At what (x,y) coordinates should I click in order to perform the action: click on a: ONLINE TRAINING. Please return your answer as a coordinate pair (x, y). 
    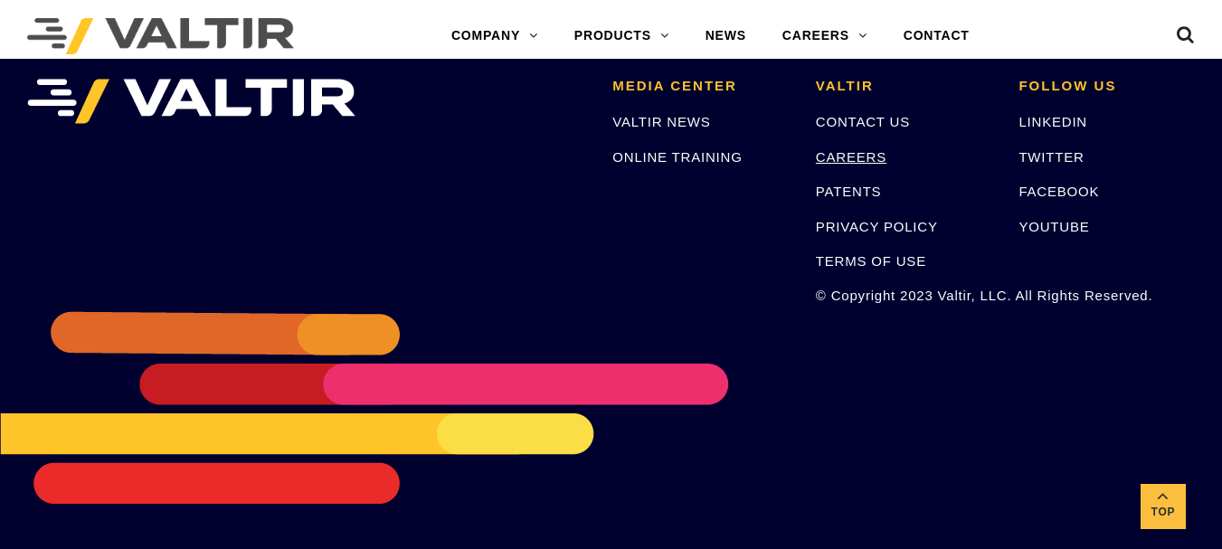
    Looking at the image, I should click on (676, 156).